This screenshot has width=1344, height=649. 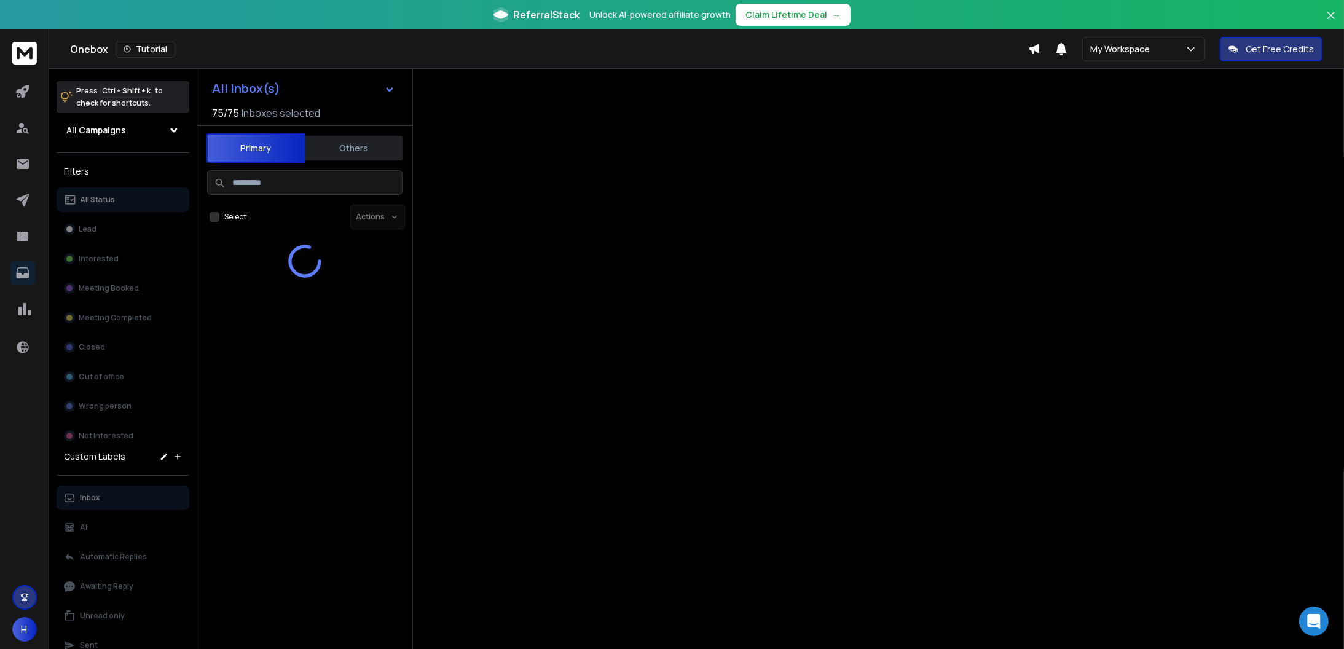 What do you see at coordinates (119, 97) in the screenshot?
I see `p: Press to check for shortcuts.` at bounding box center [119, 97].